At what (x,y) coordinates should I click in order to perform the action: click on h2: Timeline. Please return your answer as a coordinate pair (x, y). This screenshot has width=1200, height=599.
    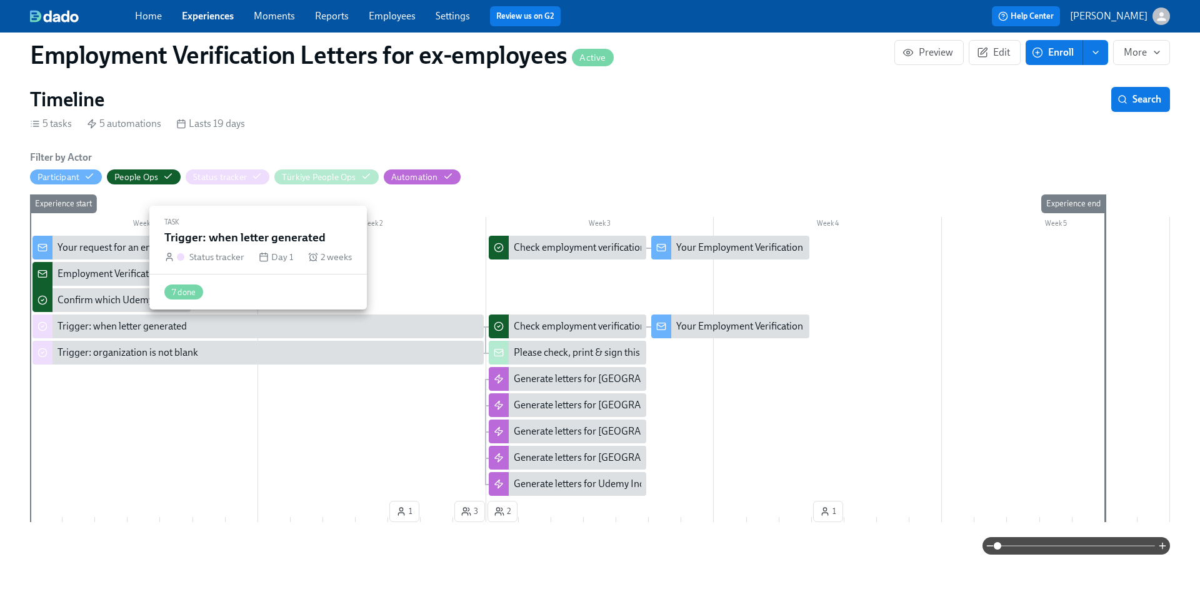
    Looking at the image, I should click on (67, 99).